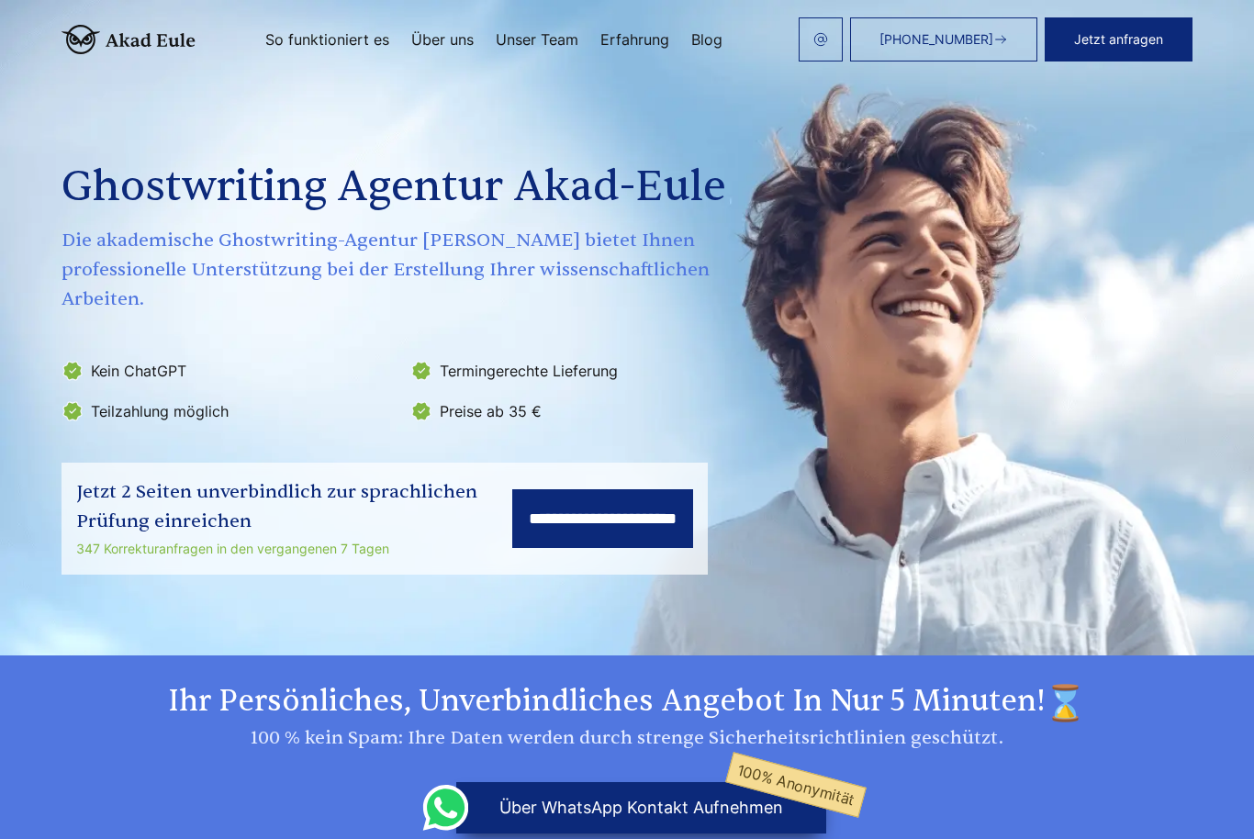 The width and height of the screenshot is (1254, 839). I want to click on button: Jetzt anfragen, so click(1118, 39).